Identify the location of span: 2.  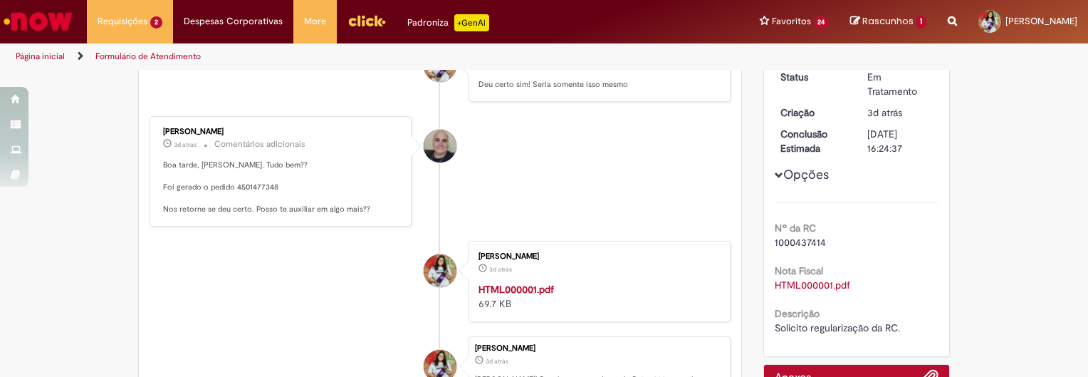
(156, 22).